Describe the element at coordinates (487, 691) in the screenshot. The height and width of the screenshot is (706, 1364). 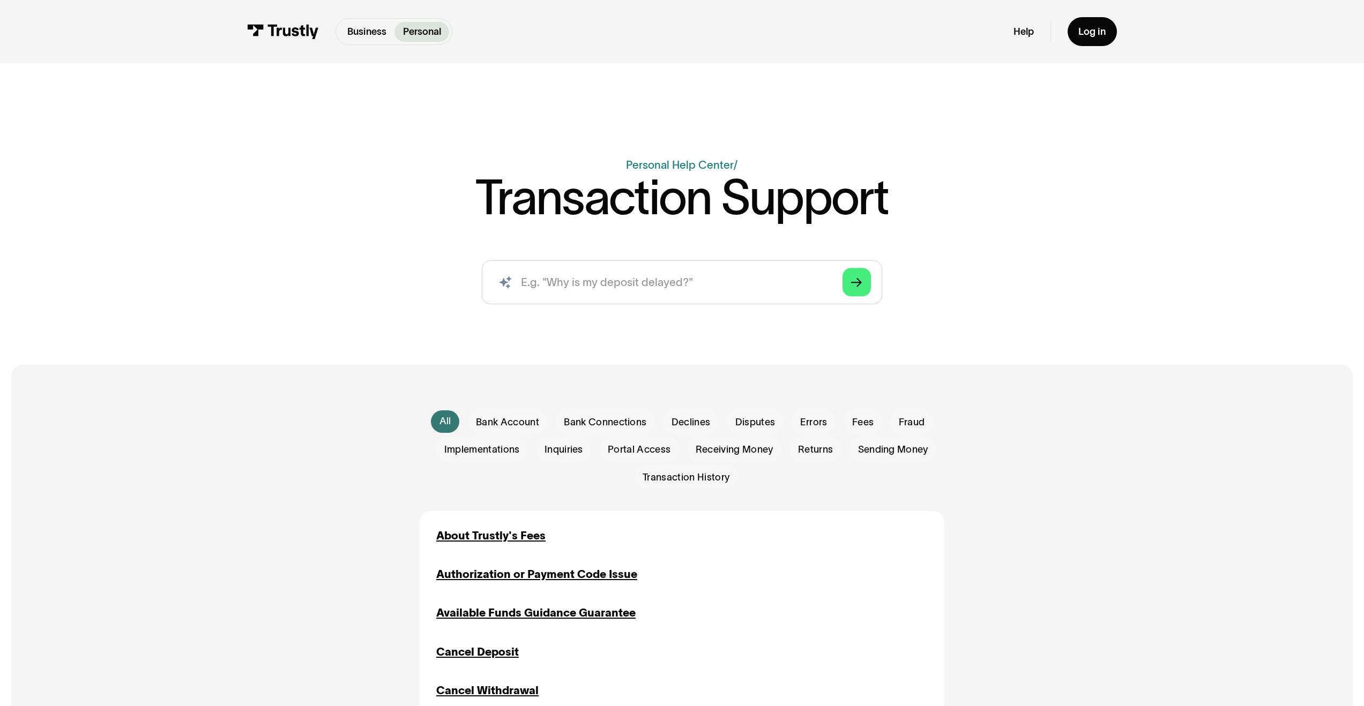
I see `a: Cancel Withdrawal` at that location.